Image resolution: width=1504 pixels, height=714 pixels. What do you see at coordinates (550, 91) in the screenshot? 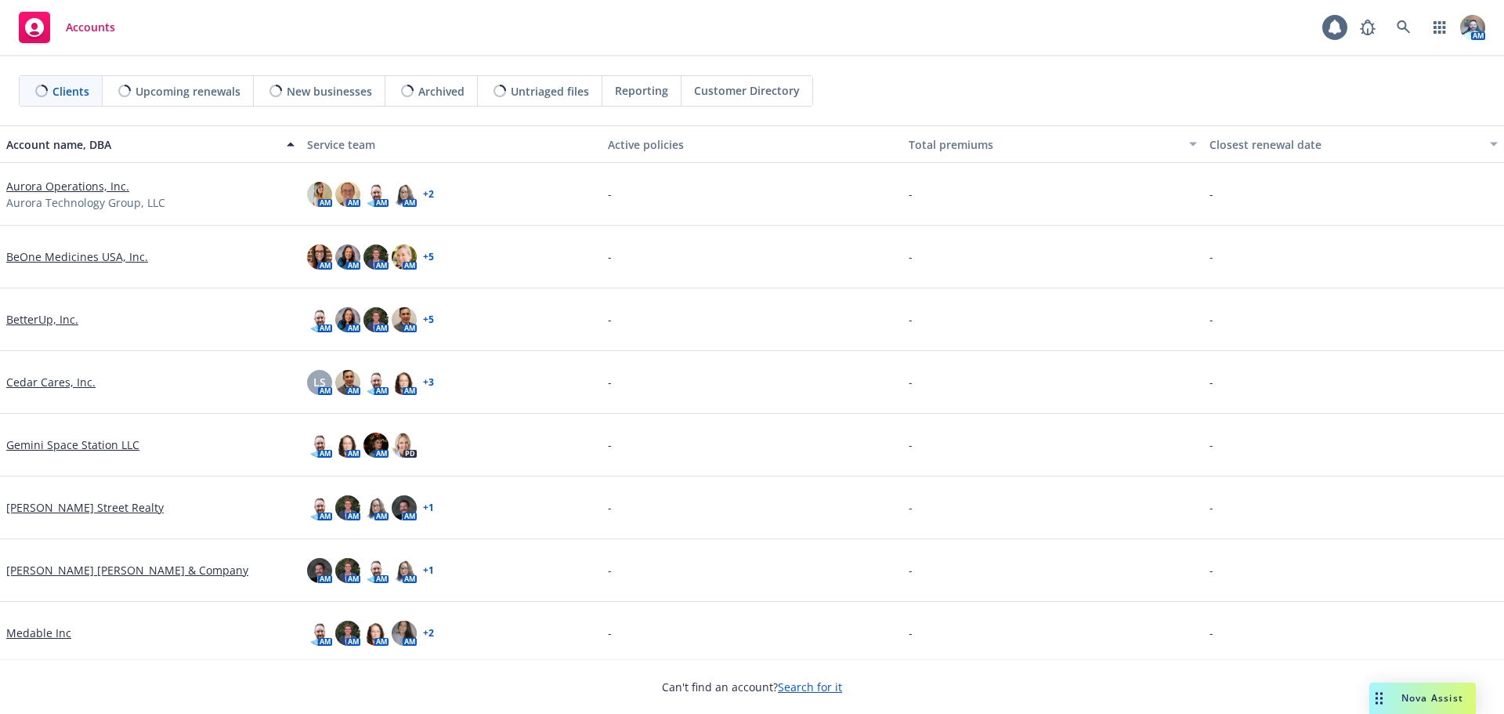
I see `span: Untriaged files` at bounding box center [550, 91].